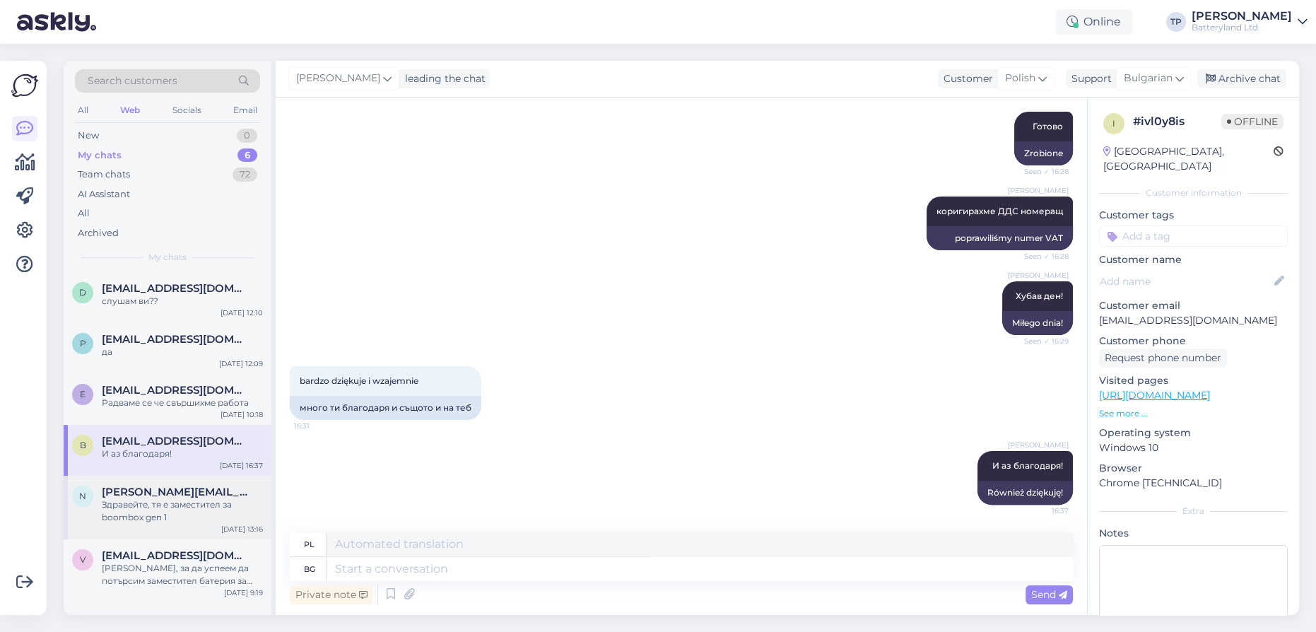 The width and height of the screenshot is (1316, 632). What do you see at coordinates (98, 233) in the screenshot?
I see `div: Archived` at bounding box center [98, 233].